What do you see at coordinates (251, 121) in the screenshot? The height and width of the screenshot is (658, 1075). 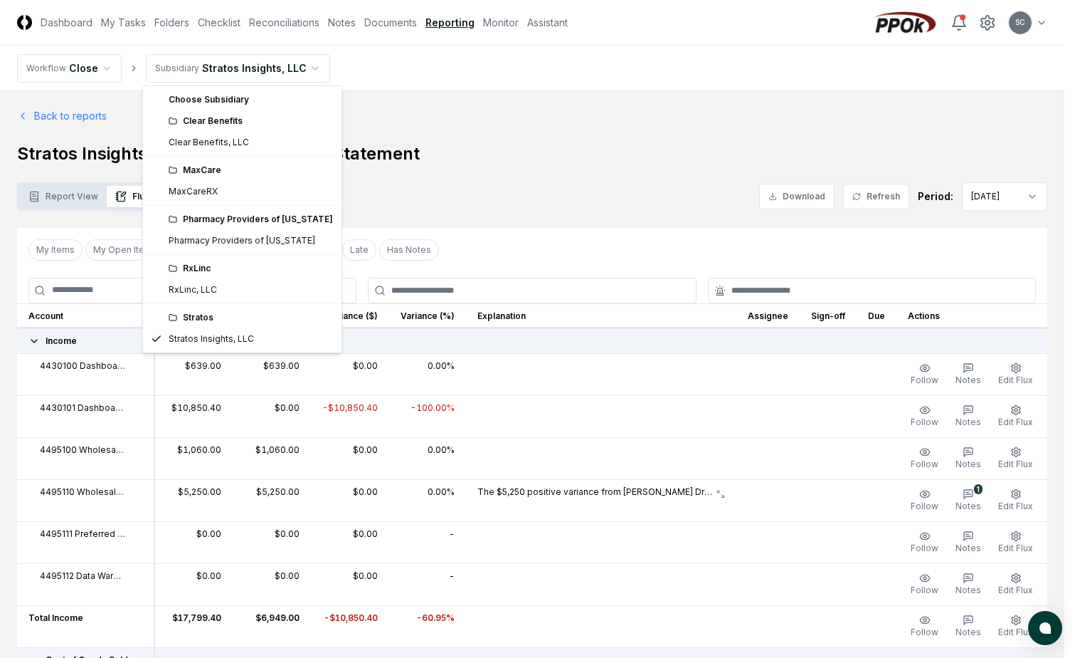 I see `div: Clear Benefits` at bounding box center [251, 121].